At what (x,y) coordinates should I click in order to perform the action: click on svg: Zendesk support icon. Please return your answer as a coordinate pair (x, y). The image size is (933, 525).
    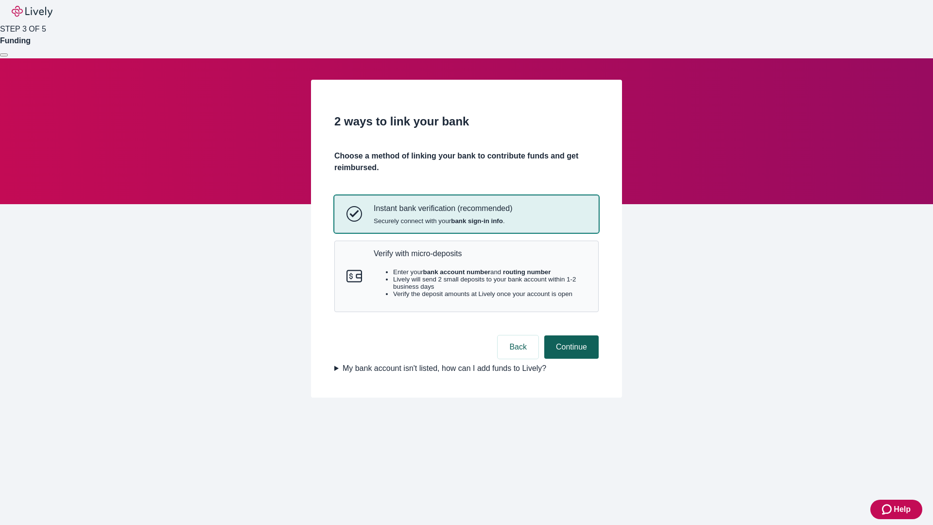
    Looking at the image, I should click on (888, 509).